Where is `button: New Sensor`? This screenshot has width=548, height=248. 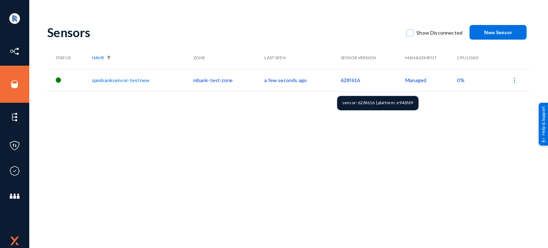 button: New Sensor is located at coordinates (498, 32).